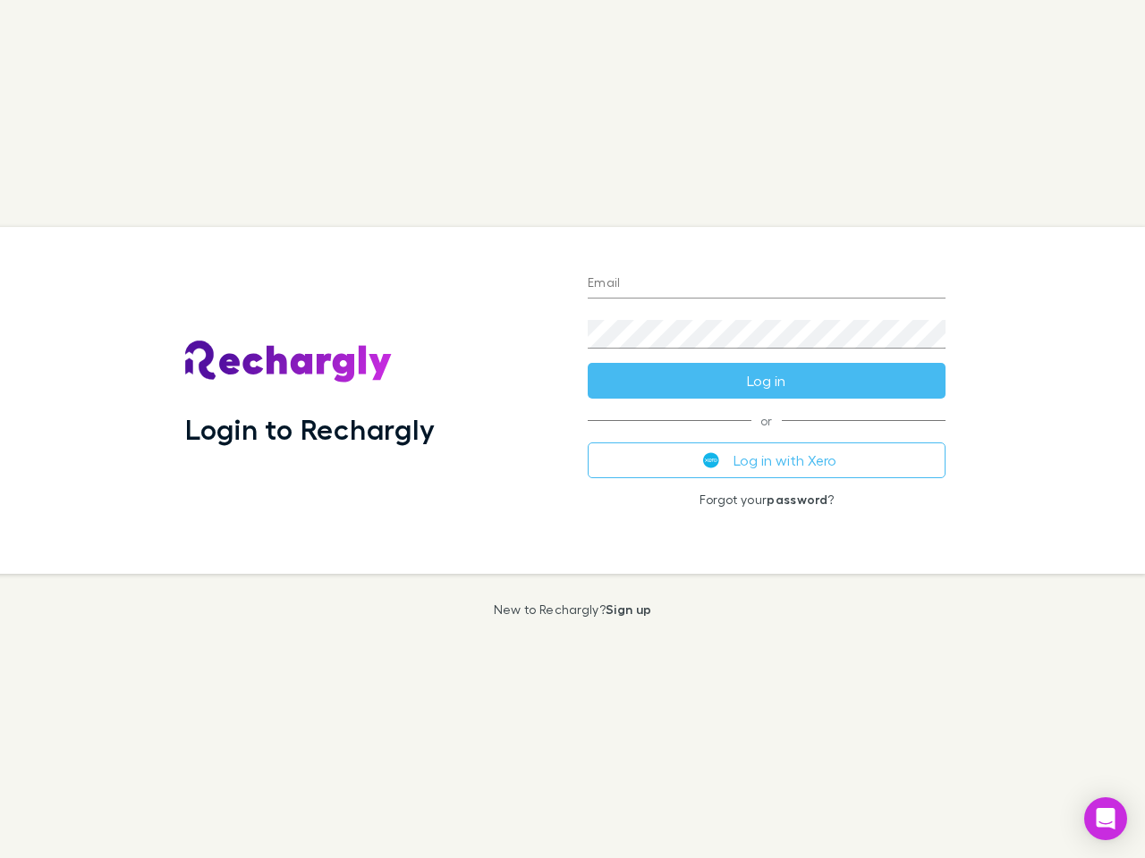 This screenshot has height=858, width=1145. I want to click on button: Log in, so click(766, 381).